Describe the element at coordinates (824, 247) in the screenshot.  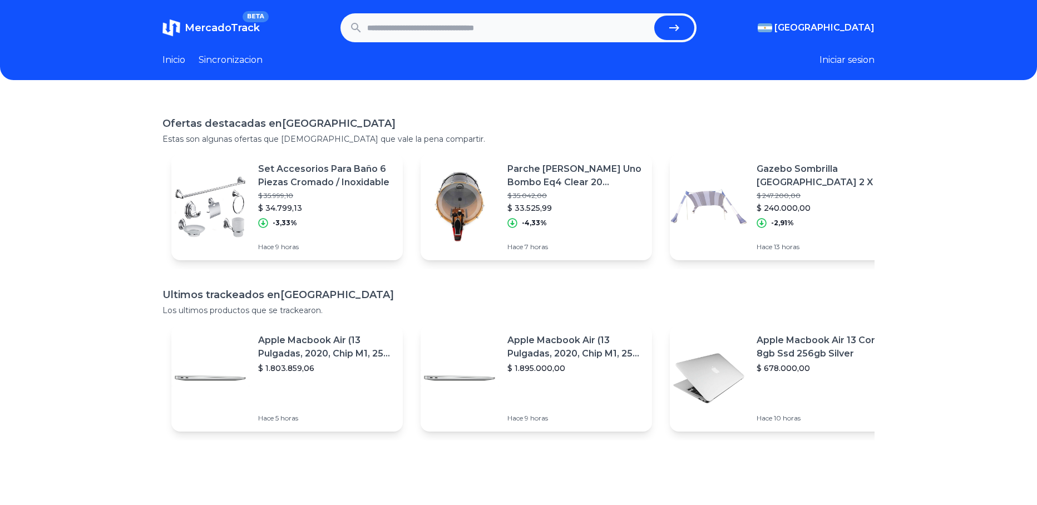
I see `p: Hace 13 horas` at that location.